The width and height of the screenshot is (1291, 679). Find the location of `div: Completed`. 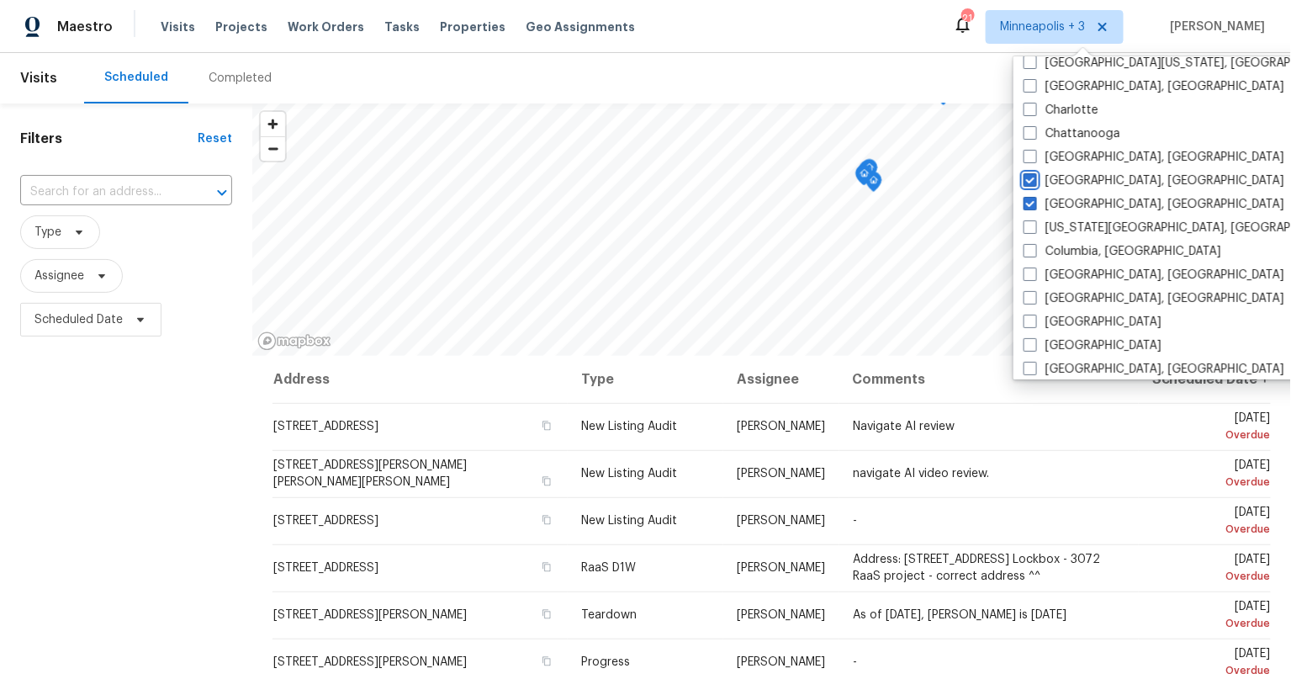

div: Completed is located at coordinates (240, 78).